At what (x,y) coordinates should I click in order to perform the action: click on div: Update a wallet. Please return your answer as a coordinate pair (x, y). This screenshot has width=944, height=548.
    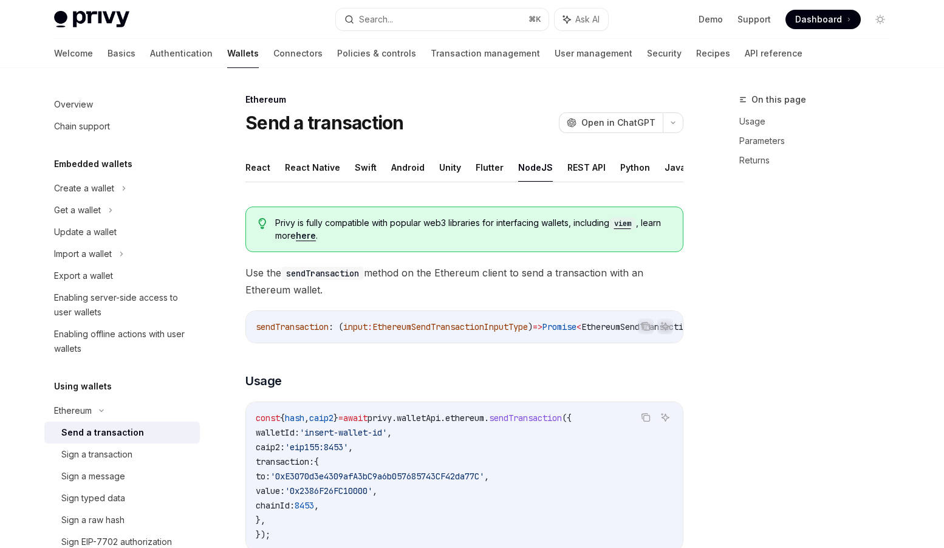
    Looking at the image, I should click on (85, 232).